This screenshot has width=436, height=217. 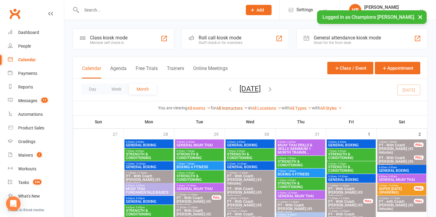 What do you see at coordinates (243, 198) in the screenshot?
I see `span: - 12:30pm` at bounding box center [243, 198].